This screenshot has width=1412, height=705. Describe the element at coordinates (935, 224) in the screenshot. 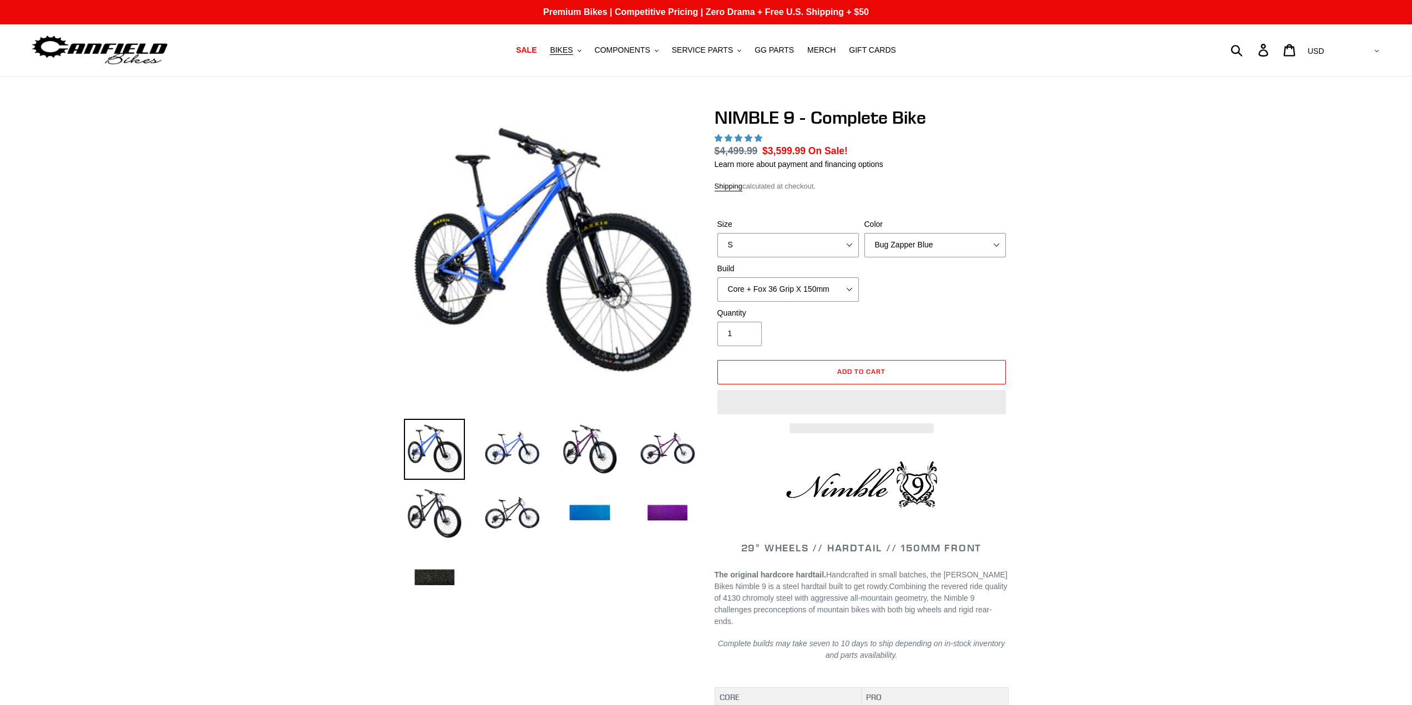

I see `label: Color` at that location.